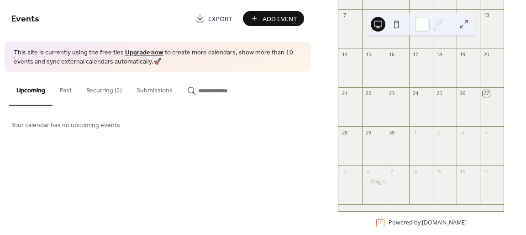  I want to click on button: Upcoming, so click(31, 89).